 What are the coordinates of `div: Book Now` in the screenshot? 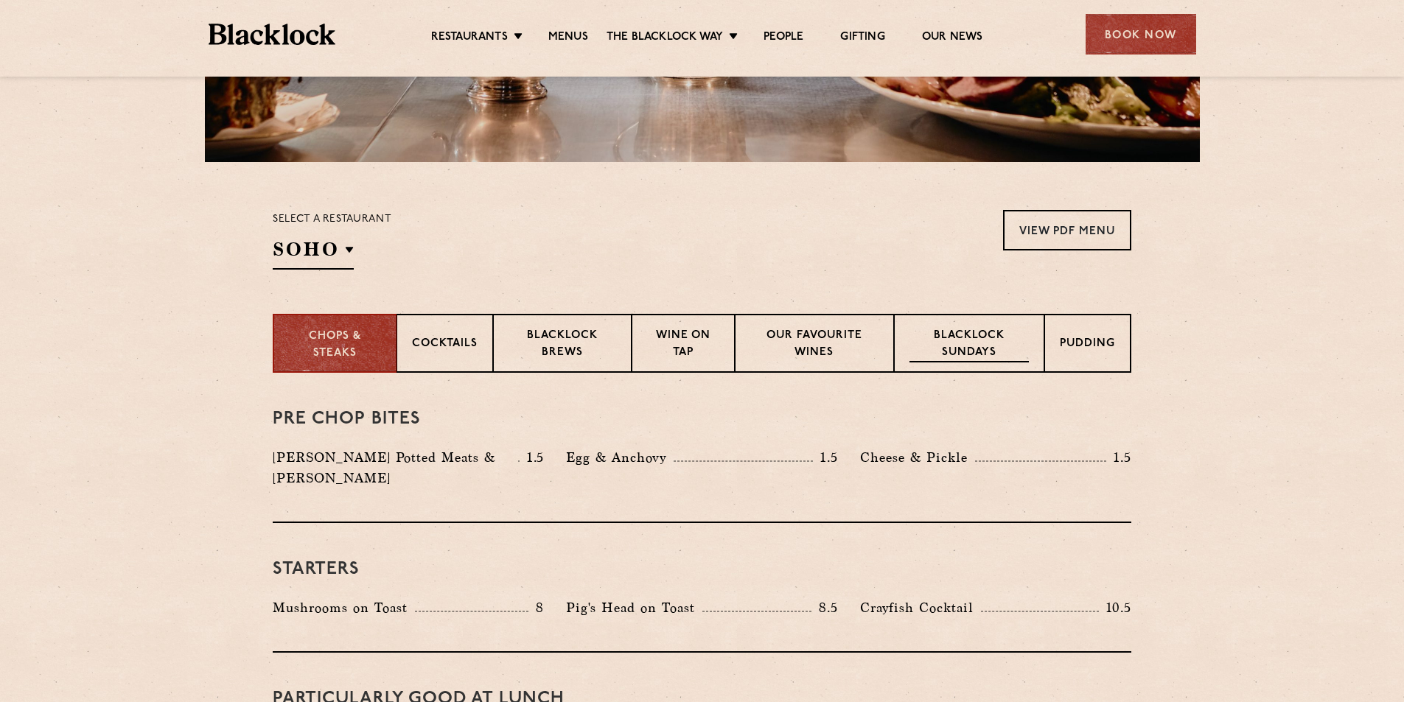 It's located at (1141, 34).